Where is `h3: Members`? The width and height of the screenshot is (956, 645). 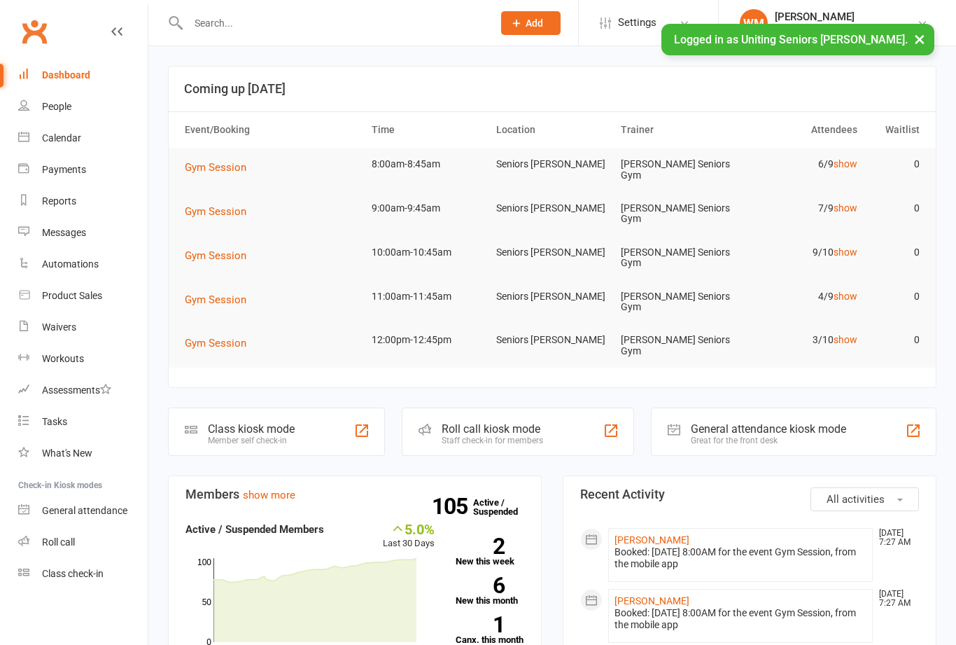 h3: Members is located at coordinates (355, 494).